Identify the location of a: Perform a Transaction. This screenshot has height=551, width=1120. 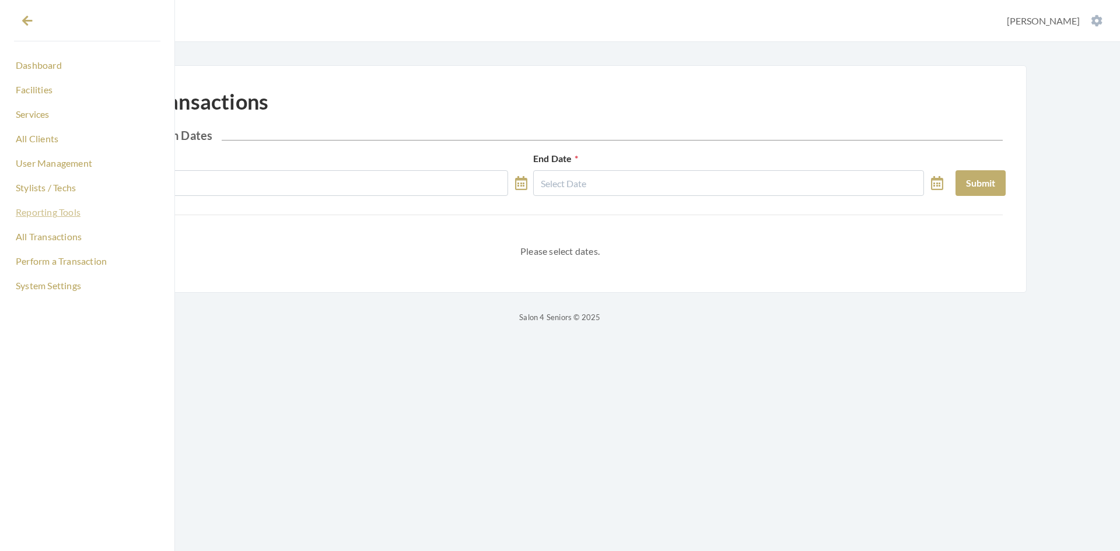
(87, 261).